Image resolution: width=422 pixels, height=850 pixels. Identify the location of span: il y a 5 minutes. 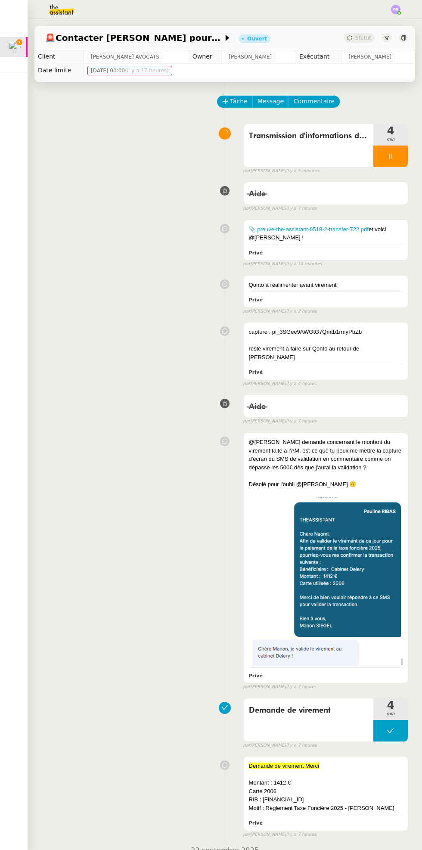
(302, 171).